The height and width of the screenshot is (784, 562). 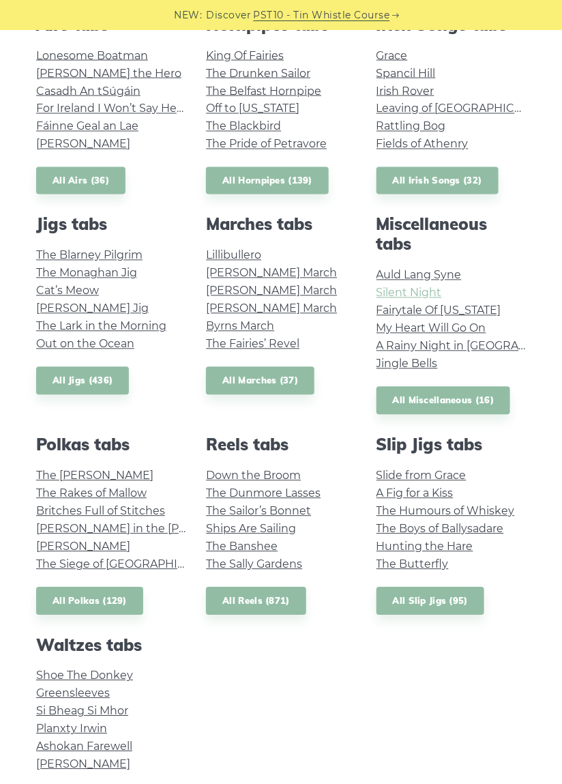 What do you see at coordinates (406, 73) in the screenshot?
I see `a: Spancil Hill` at bounding box center [406, 73].